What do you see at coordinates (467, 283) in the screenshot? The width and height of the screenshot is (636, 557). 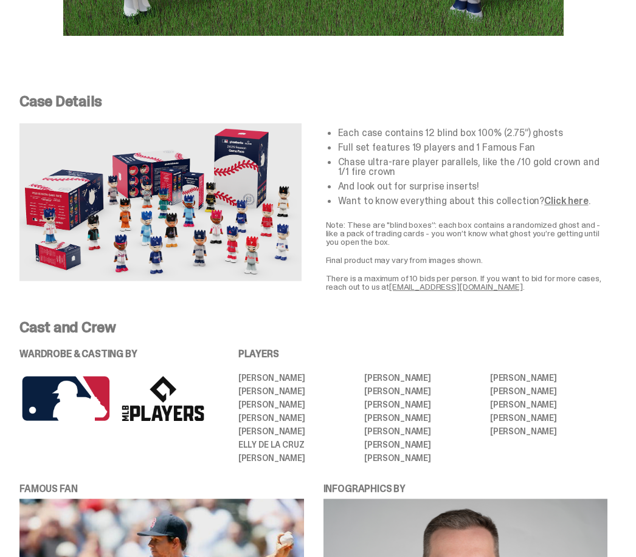 I see `p: There is a maximum of 10 bids per person. If you want to bid for more cases, reach out to us at .` at bounding box center [467, 283].